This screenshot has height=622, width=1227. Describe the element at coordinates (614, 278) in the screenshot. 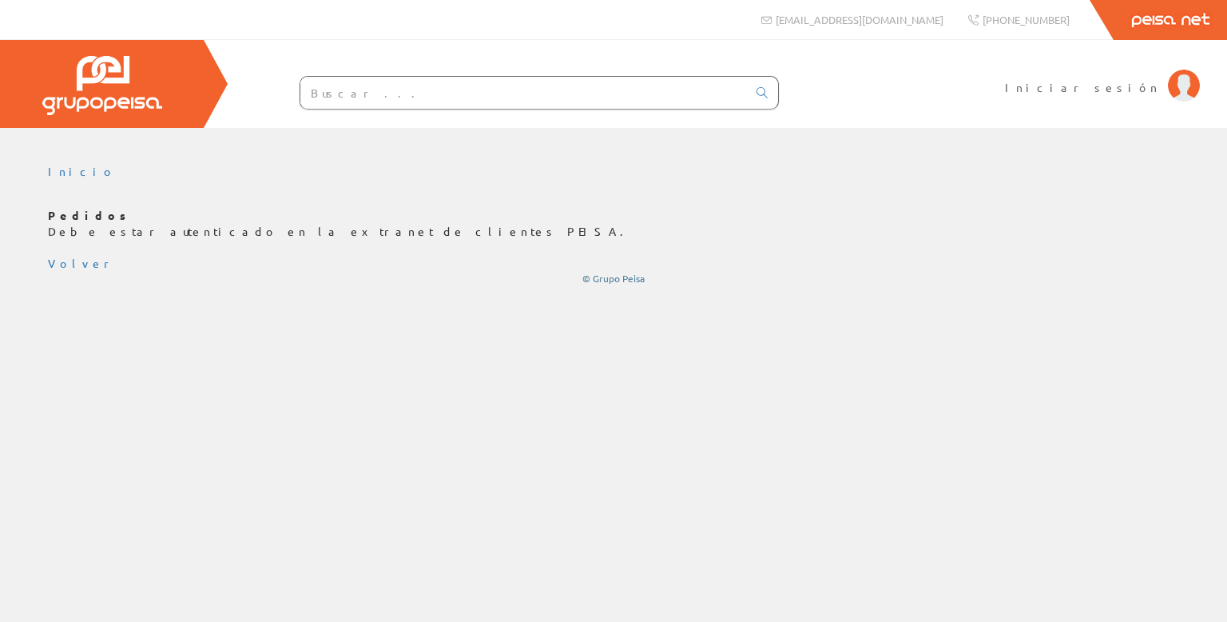

I see `div: © Grupo Peisa` at that location.